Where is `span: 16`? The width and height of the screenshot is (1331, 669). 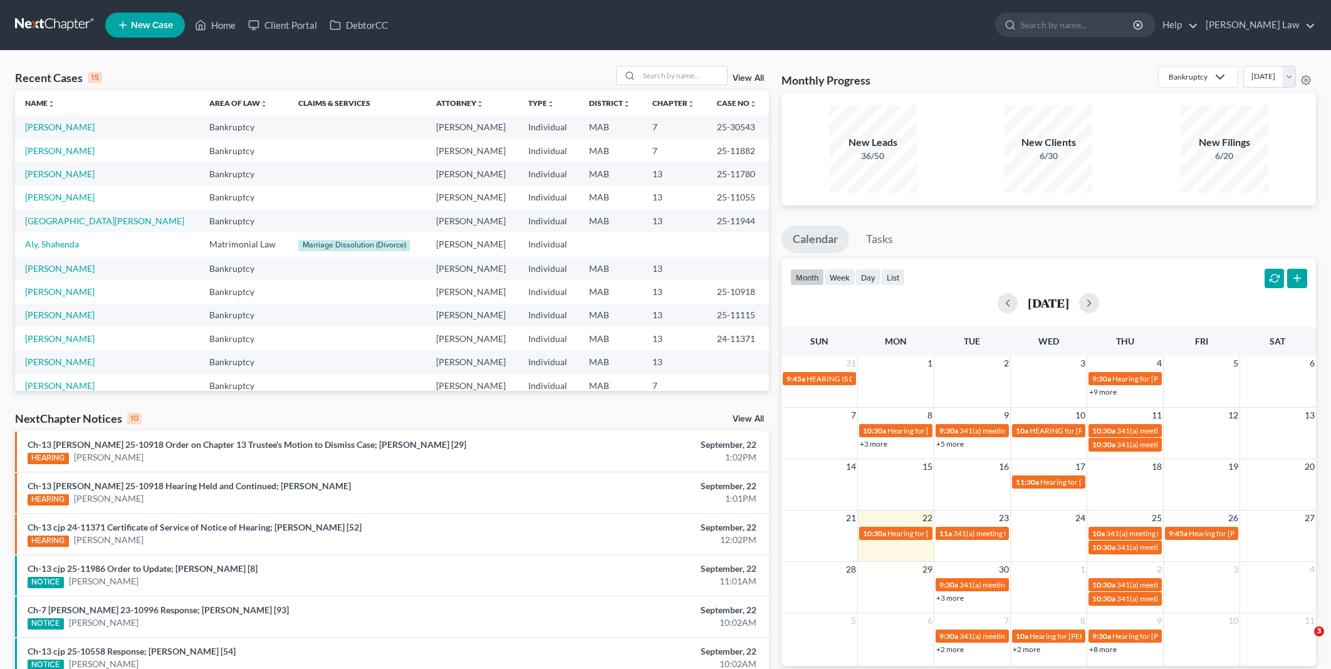
span: 16 is located at coordinates (1004, 467).